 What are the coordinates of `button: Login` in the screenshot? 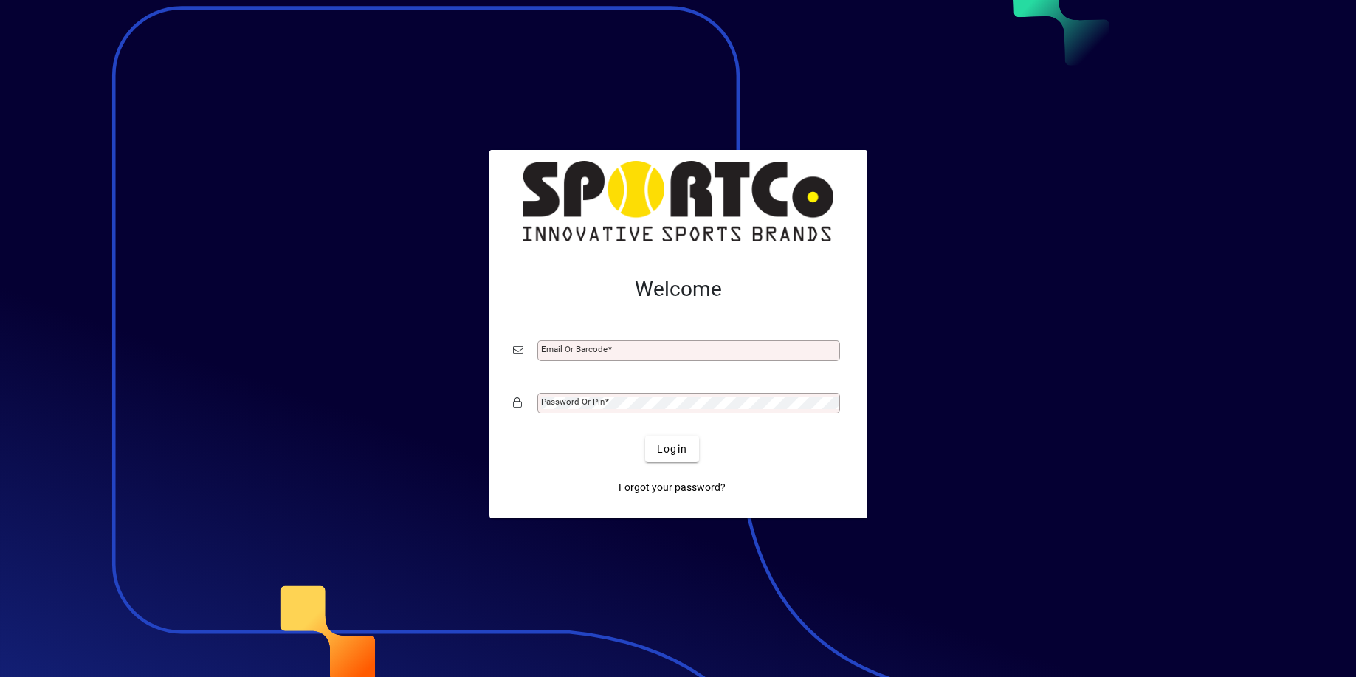 It's located at (672, 449).